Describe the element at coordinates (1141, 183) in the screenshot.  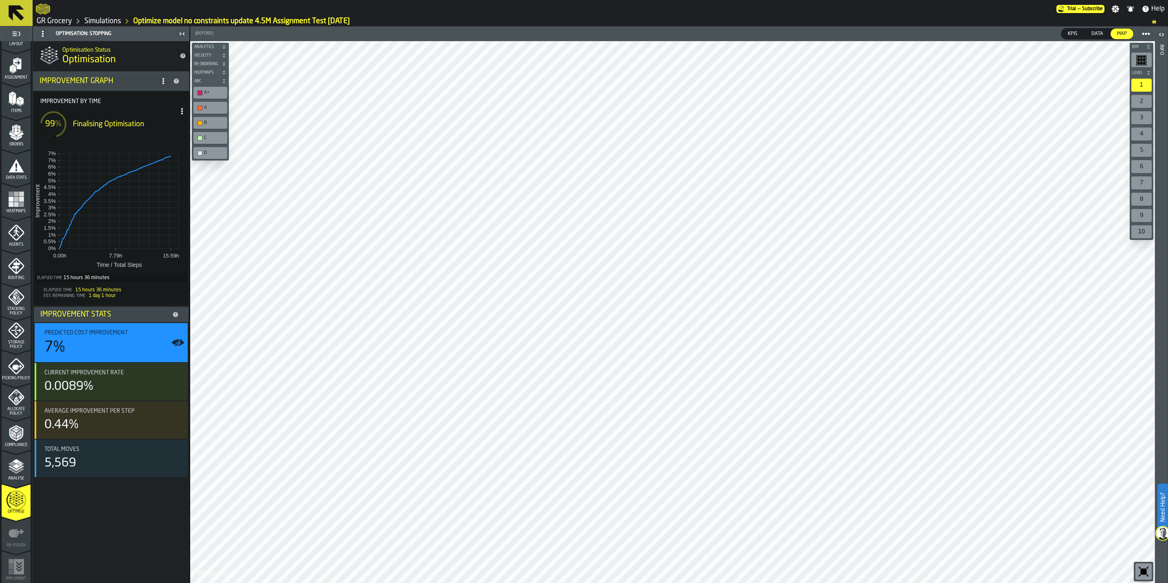
I see `div: 7` at that location.